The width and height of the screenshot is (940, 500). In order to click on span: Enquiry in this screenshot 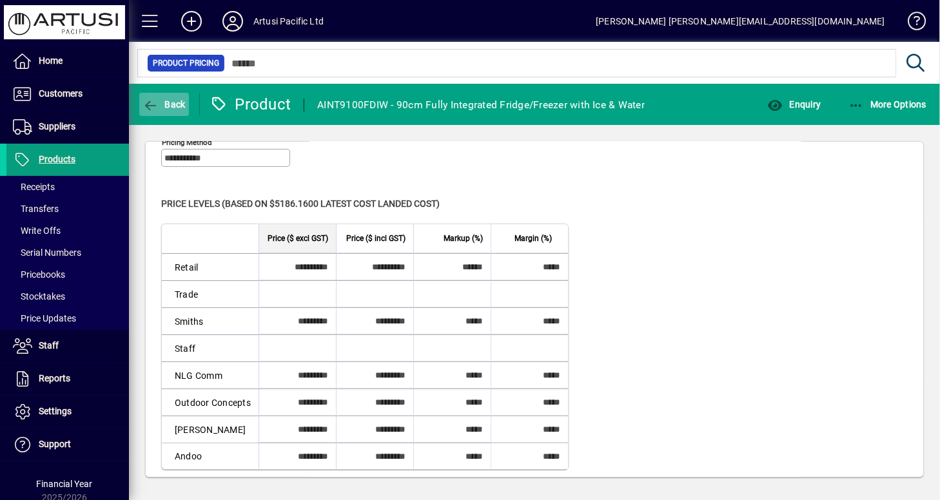, I will do `click(793, 104)`.